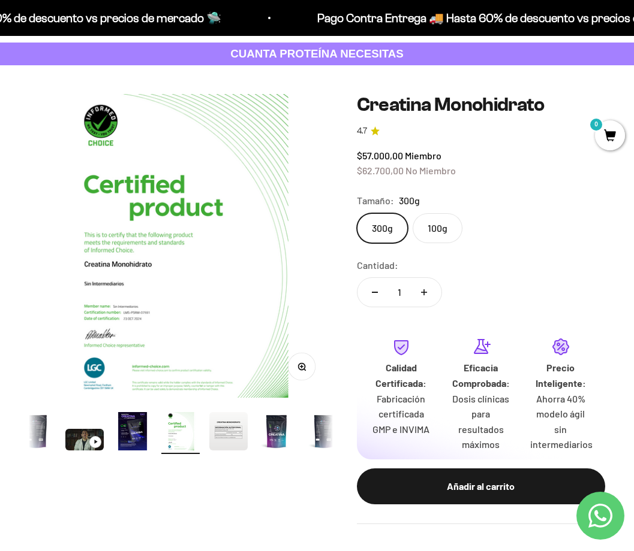 The width and height of the screenshot is (634, 551). What do you see at coordinates (560, 422) in the screenshot?
I see `p: Ahorra 40% modelo ágil sin intermediarios` at bounding box center [560, 422].